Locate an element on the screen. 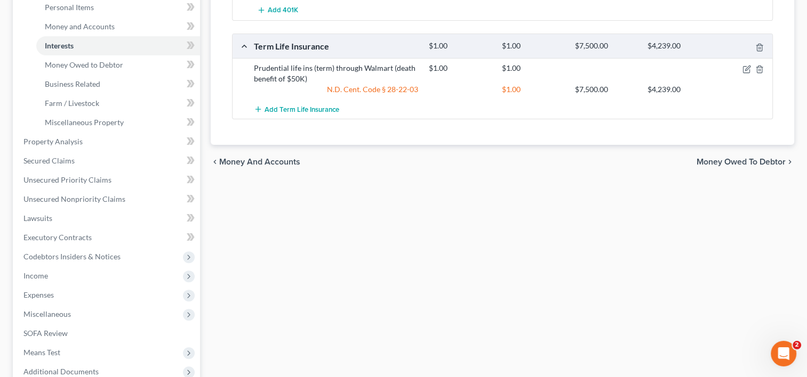  span: Executory Contracts is located at coordinates (58, 237).